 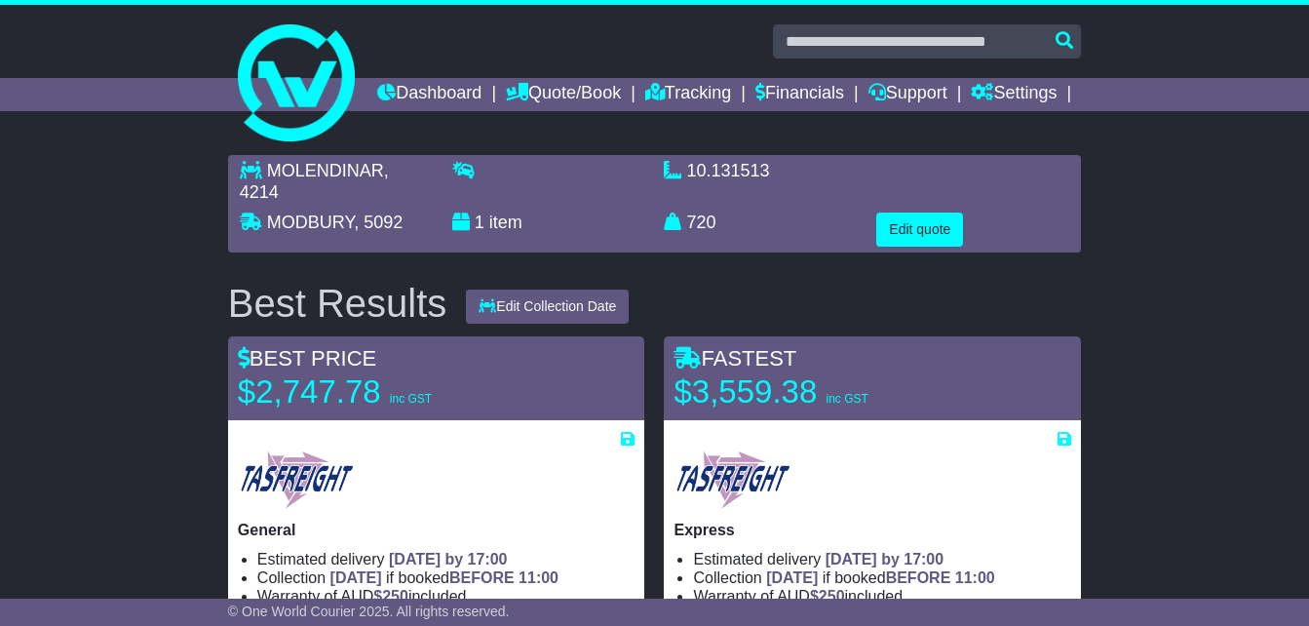 I want to click on span: 720, so click(x=702, y=222).